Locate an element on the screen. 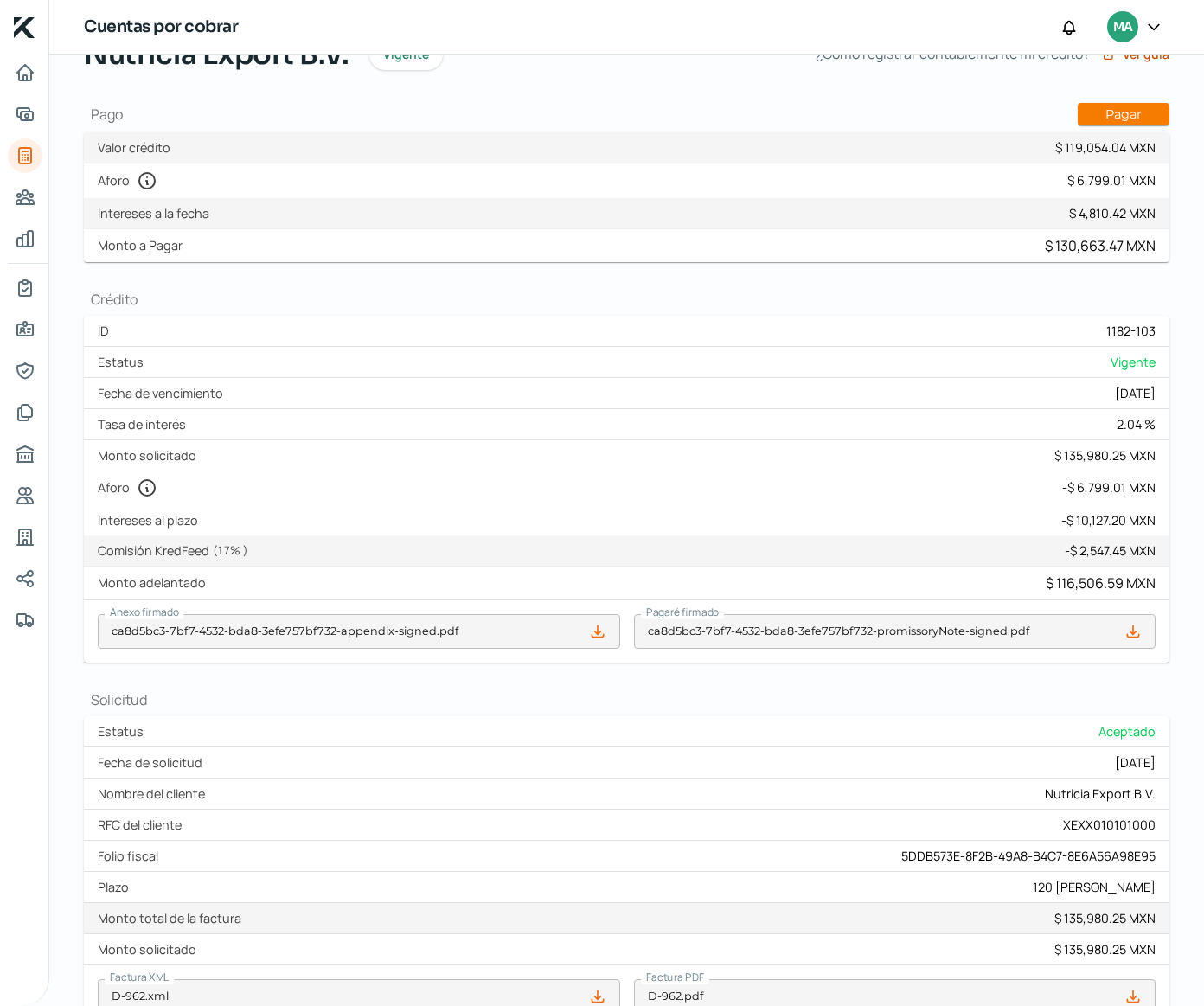 This screenshot has width=1204, height=1006. label: Plazo is located at coordinates (117, 887).